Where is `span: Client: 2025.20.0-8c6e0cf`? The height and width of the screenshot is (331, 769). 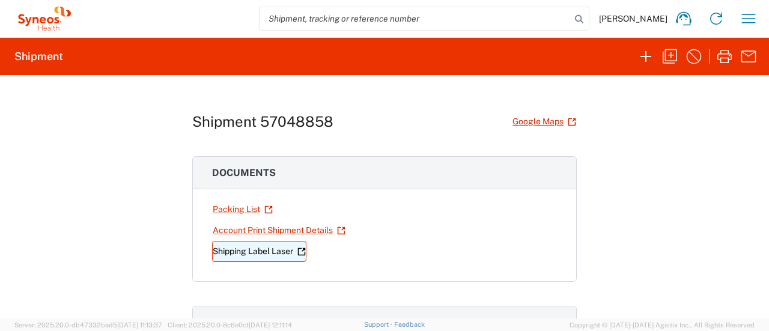
span: Client: 2025.20.0-8c6e0cf is located at coordinates (230, 325).